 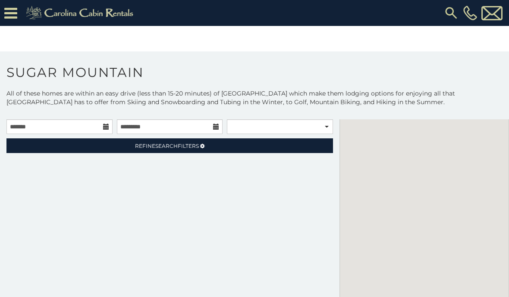 What do you see at coordinates (451, 13) in the screenshot?
I see `img: search-regular.svg` at bounding box center [451, 13].